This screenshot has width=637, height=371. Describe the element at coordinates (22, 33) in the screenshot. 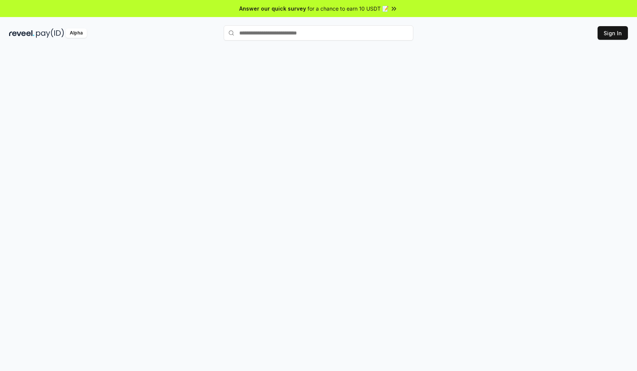

I see `img: reveel_dark` at that location.